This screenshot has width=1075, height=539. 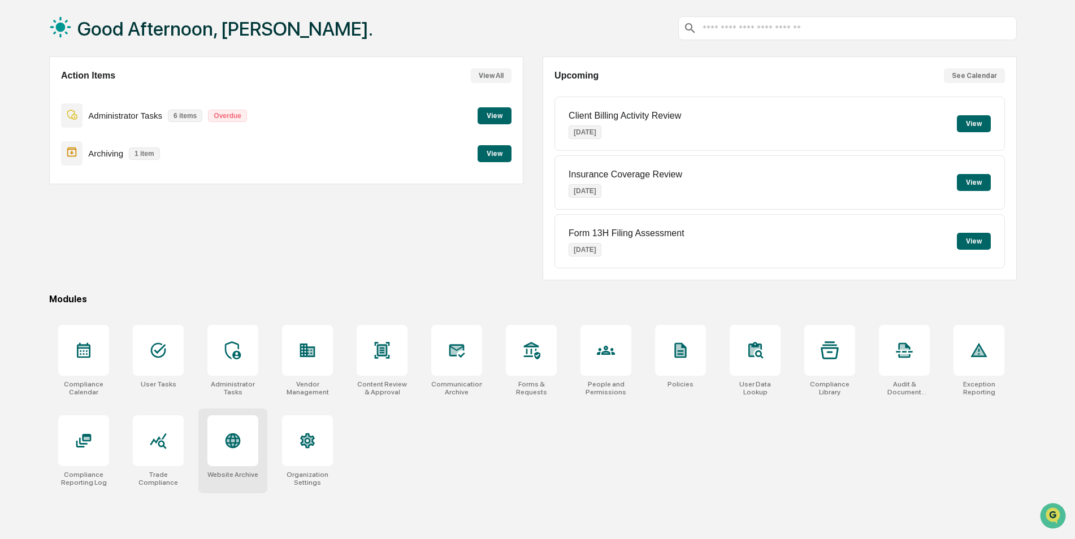 What do you see at coordinates (382, 388) in the screenshot?
I see `div: Content Review & Approval` at bounding box center [382, 388].